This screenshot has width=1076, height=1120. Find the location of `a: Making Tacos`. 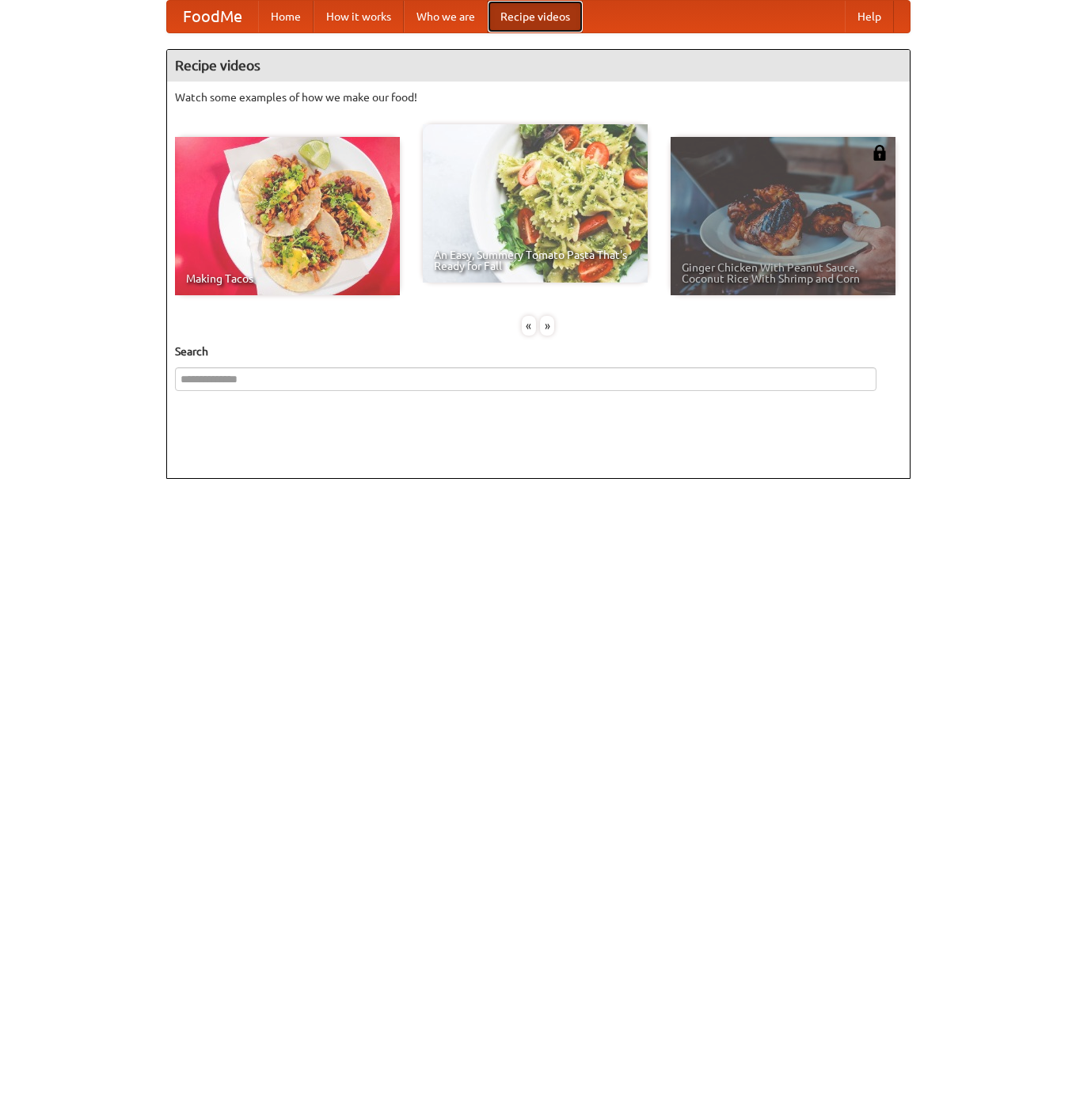

a: Making Tacos is located at coordinates (287, 216).